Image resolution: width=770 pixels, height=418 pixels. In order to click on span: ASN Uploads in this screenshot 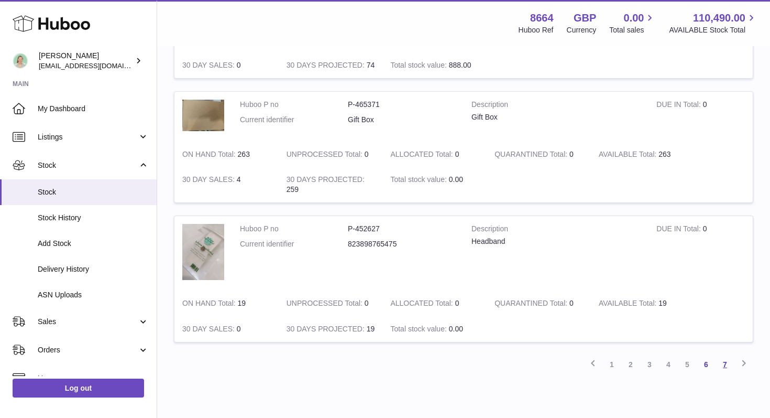, I will do `click(93, 294)`.